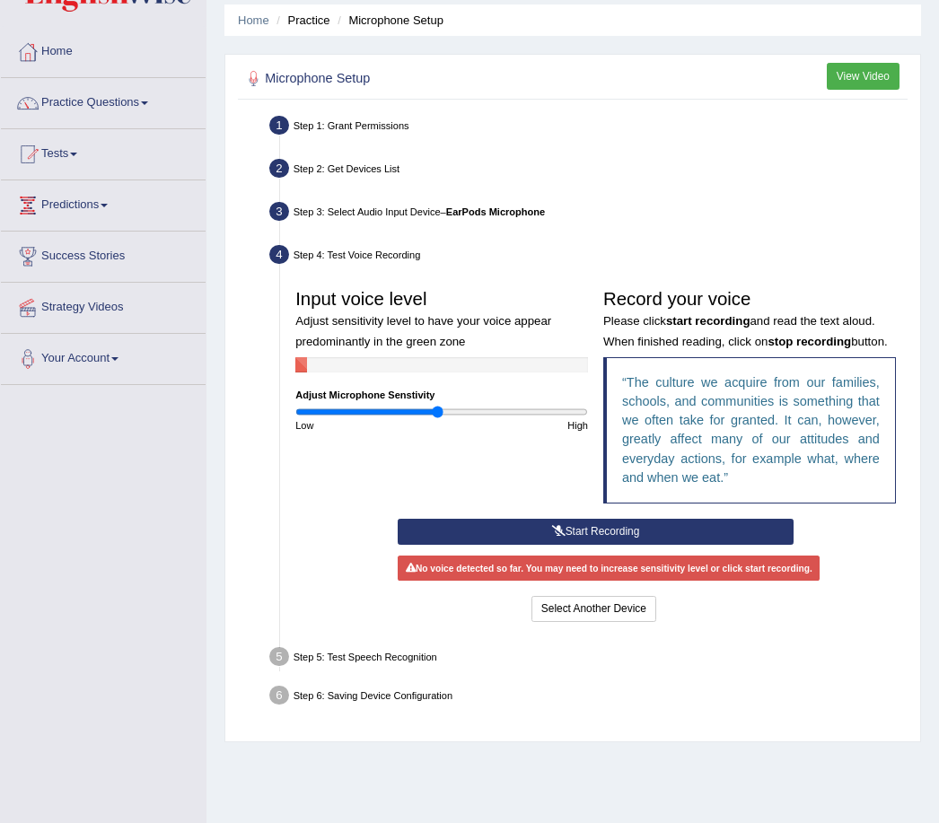 The height and width of the screenshot is (823, 939). What do you see at coordinates (388, 20) in the screenshot?
I see `li: Microphone Setup` at bounding box center [388, 20].